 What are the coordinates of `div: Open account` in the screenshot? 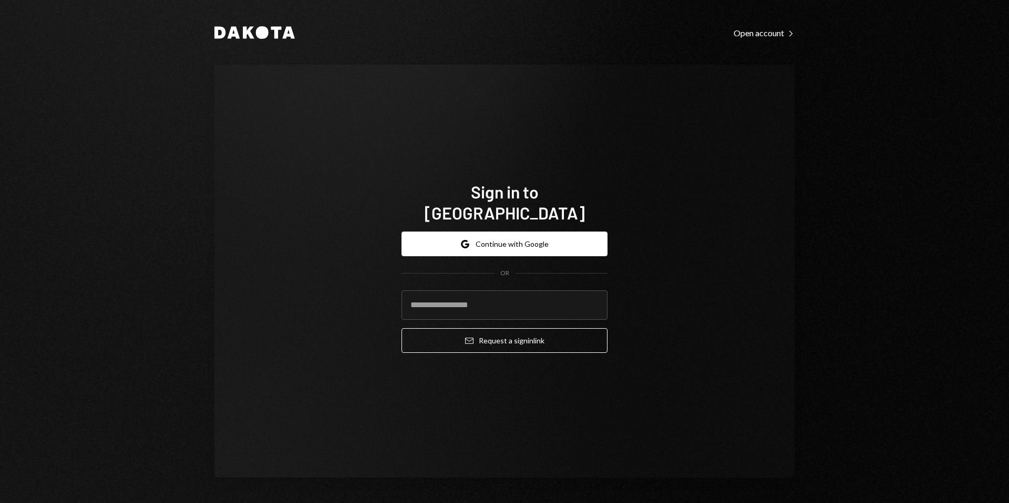 It's located at (764, 33).